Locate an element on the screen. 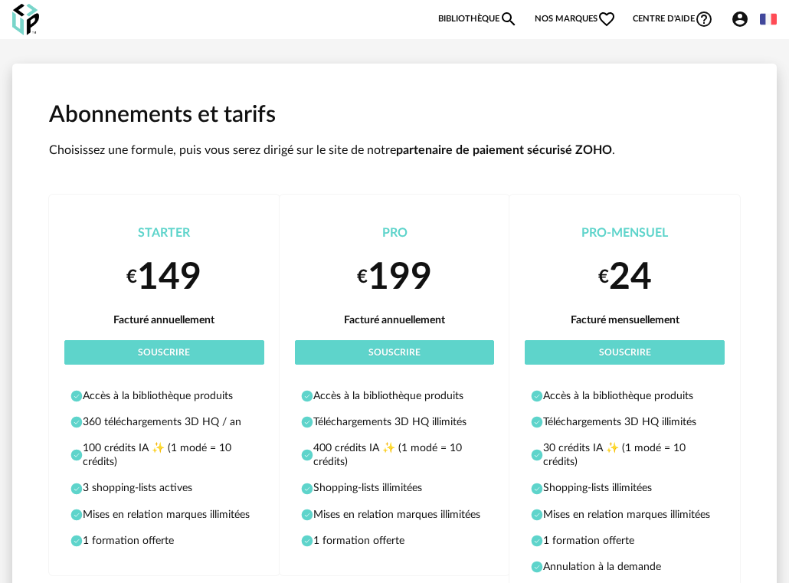 This screenshot has height=583, width=789. div: Pro is located at coordinates (395, 233).